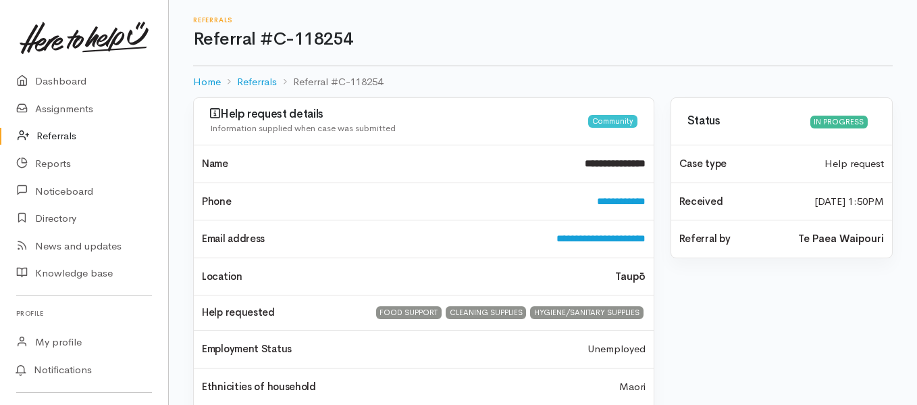  Describe the element at coordinates (839, 122) in the screenshot. I see `div: In progress` at that location.